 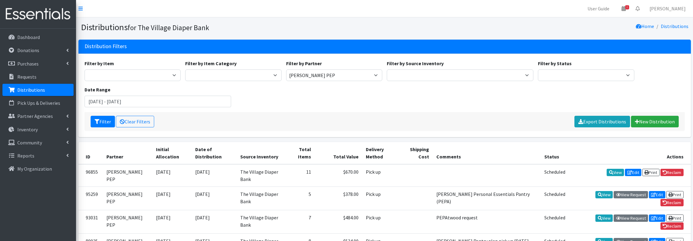 I want to click on th: ID, so click(x=91, y=153).